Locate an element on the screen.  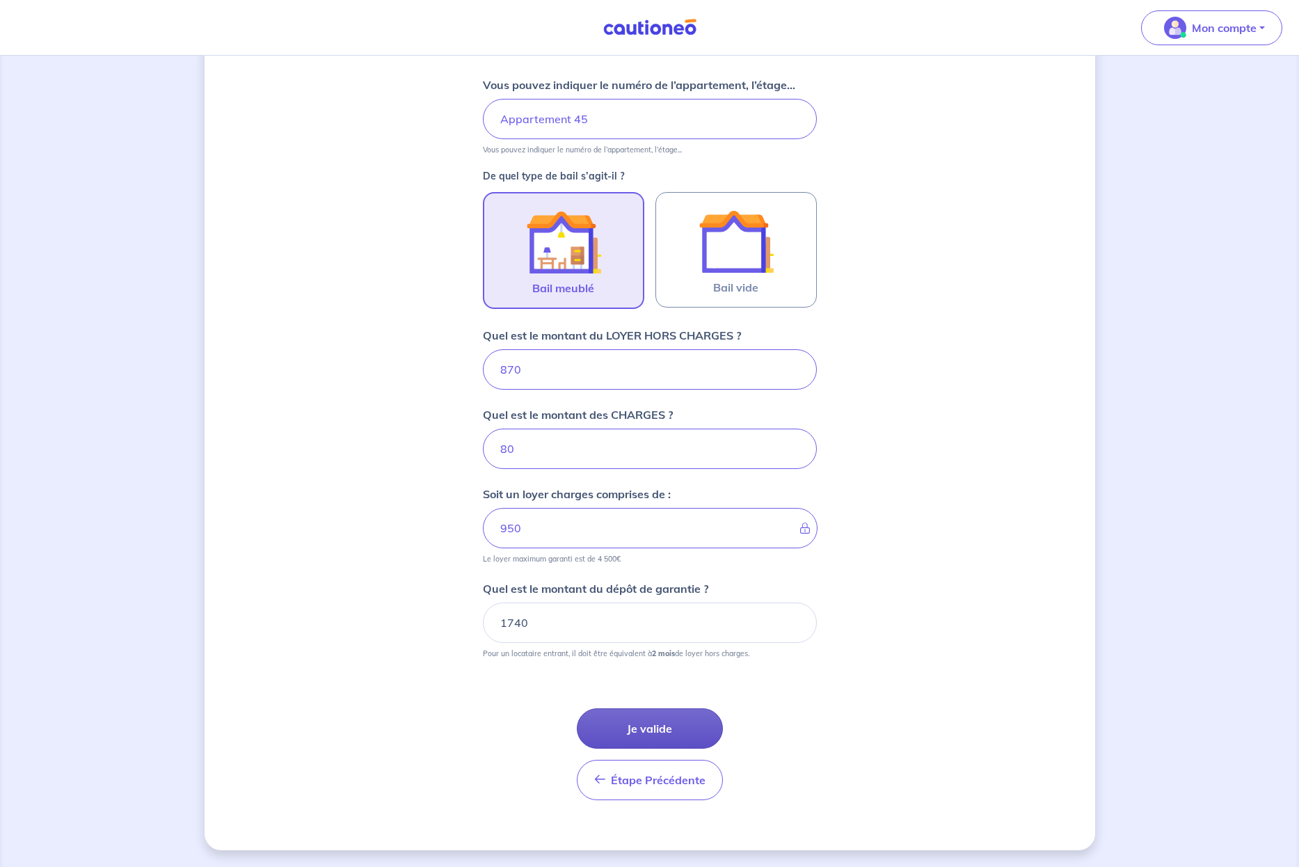
span: Bail vide is located at coordinates (735, 287).